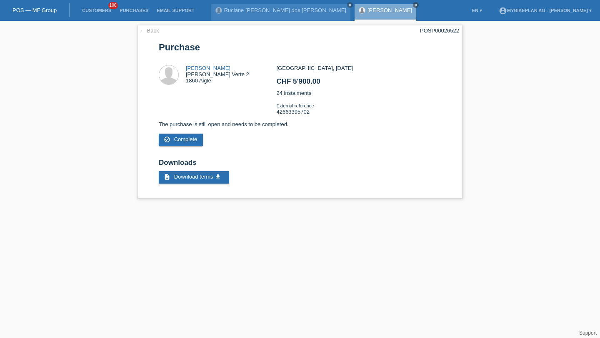  What do you see at coordinates (150, 30) in the screenshot?
I see `a: ← Back` at bounding box center [150, 30].